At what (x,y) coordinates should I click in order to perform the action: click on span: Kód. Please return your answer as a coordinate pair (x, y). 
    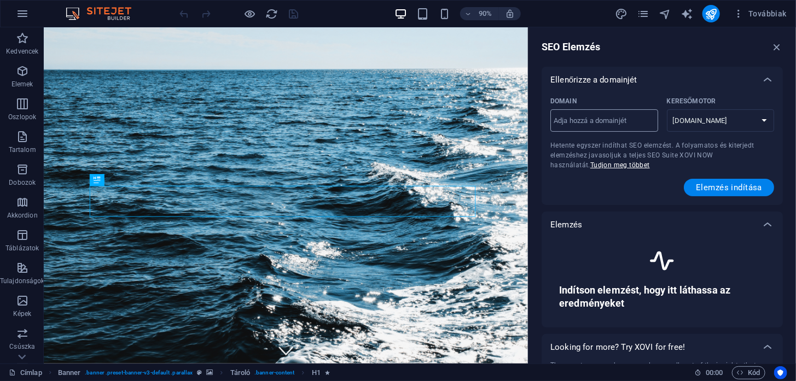
    Looking at the image, I should click on (748, 373).